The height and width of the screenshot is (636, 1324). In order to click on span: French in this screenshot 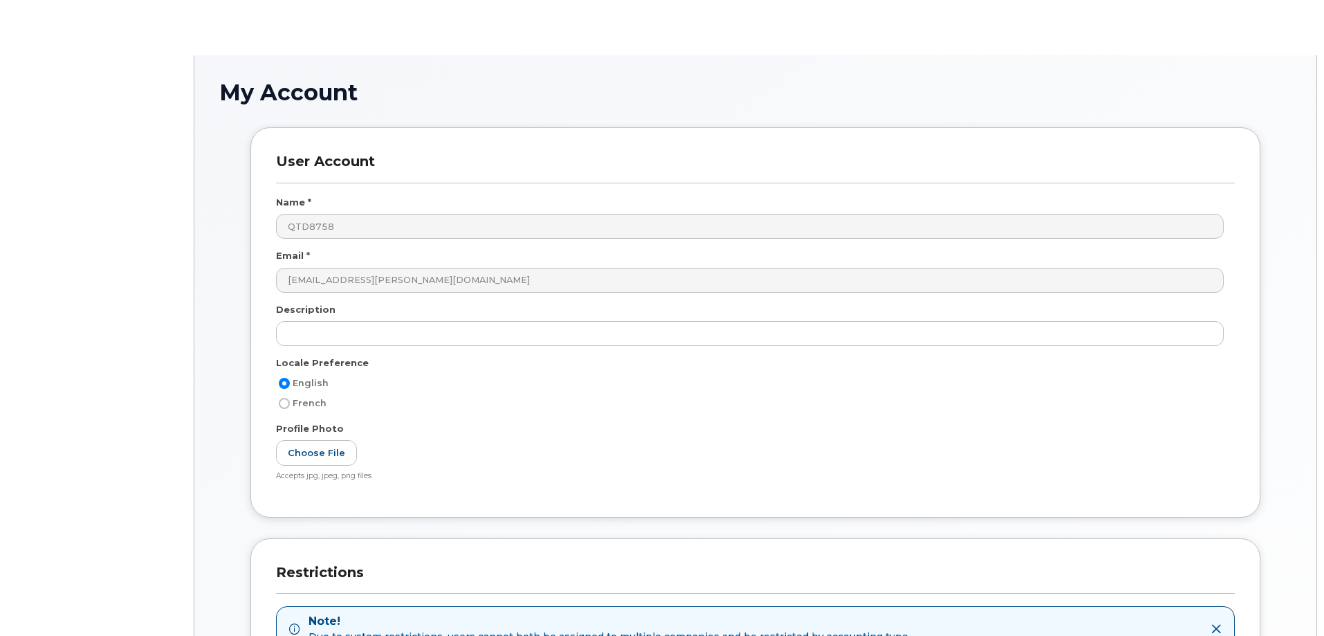, I will do `click(309, 402)`.